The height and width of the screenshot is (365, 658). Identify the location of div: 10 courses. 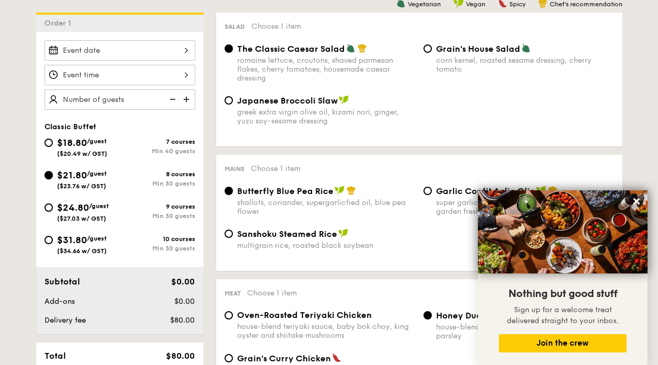
(157, 239).